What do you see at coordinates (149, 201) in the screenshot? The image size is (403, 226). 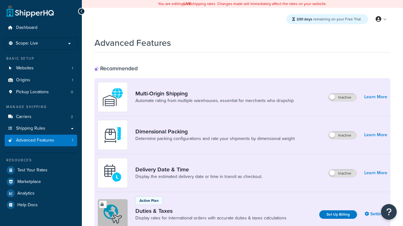 I see `p: Active Plan` at bounding box center [149, 201].